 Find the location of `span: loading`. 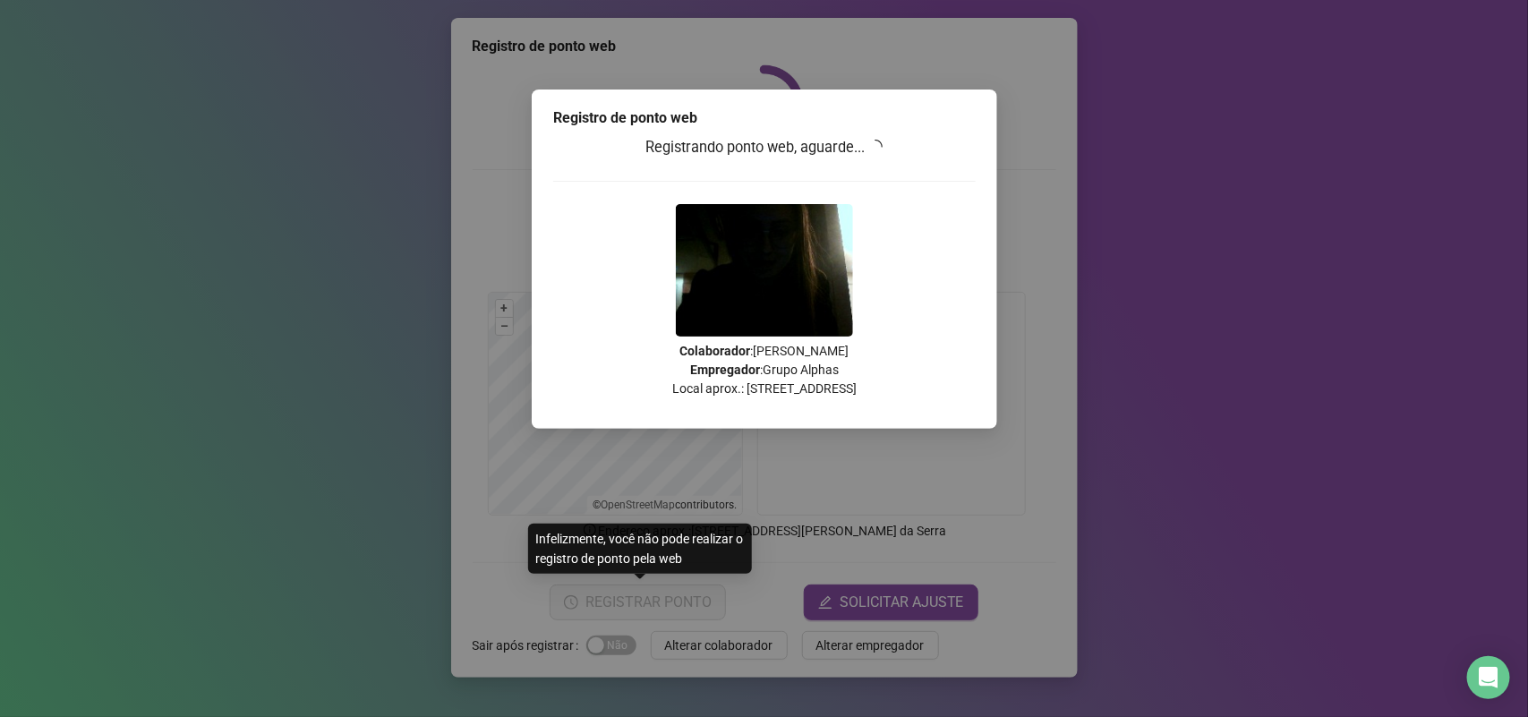

span: loading is located at coordinates (875, 147).